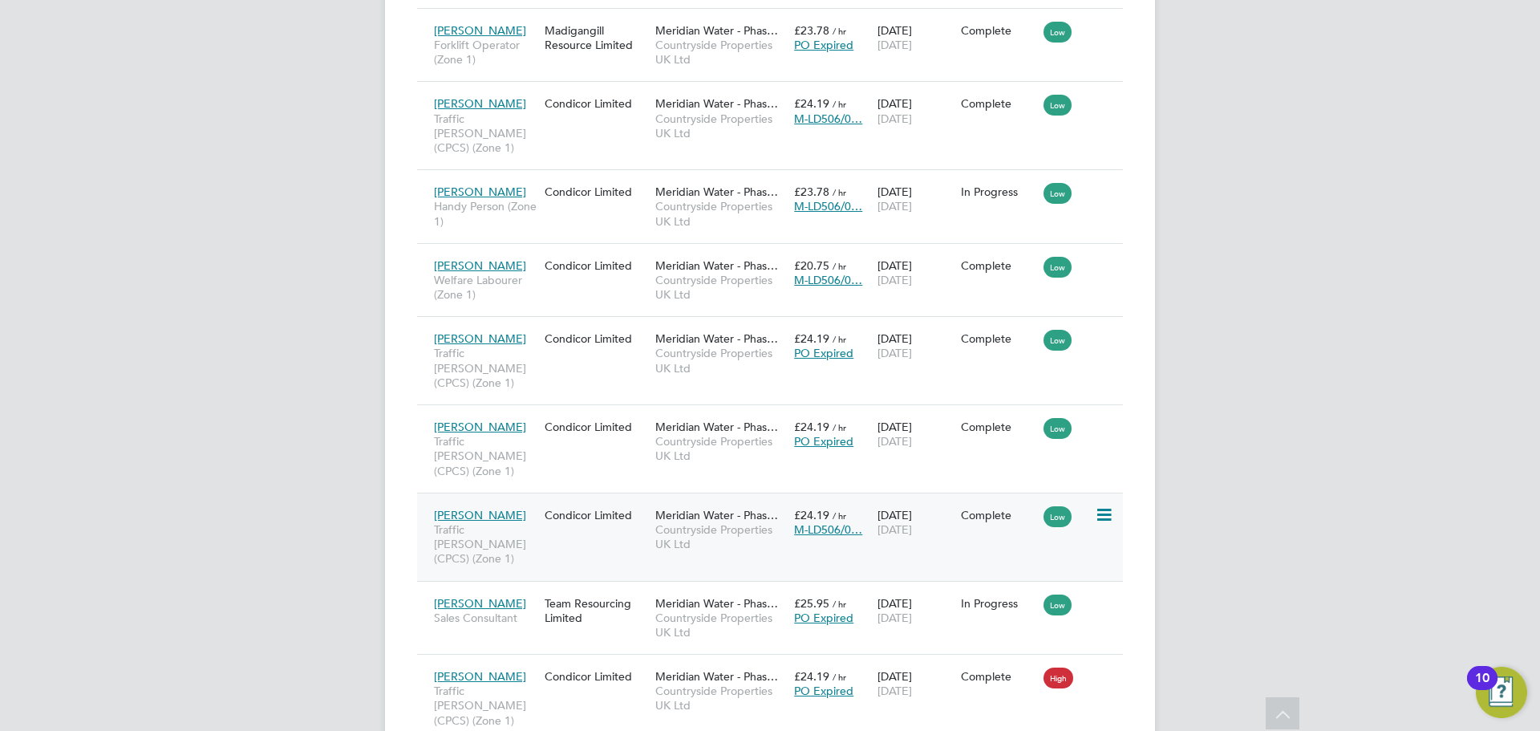 Image resolution: width=1540 pixels, height=731 pixels. Describe the element at coordinates (812, 30) in the screenshot. I see `span: £23.78` at that location.